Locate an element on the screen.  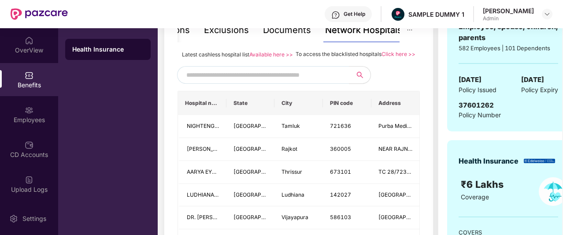
td: Gujarat is located at coordinates (251, 149).